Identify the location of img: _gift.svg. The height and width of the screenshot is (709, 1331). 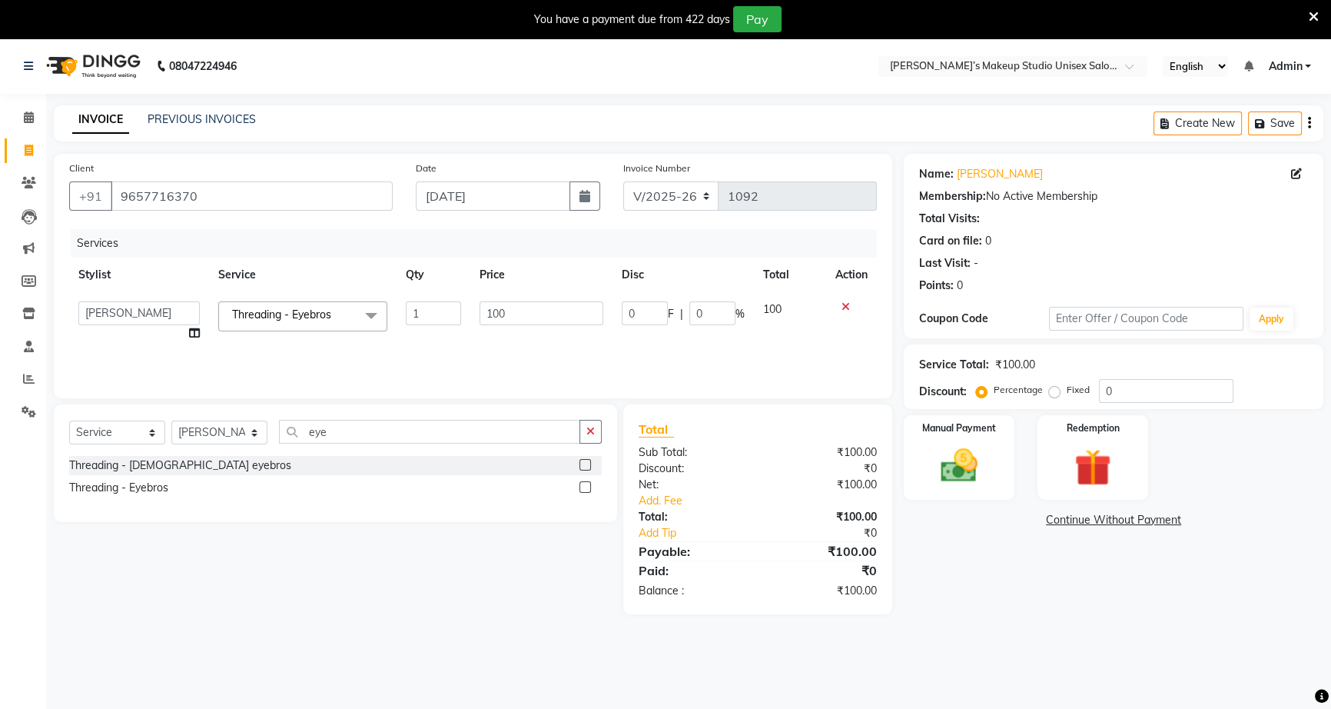
(1093, 467).